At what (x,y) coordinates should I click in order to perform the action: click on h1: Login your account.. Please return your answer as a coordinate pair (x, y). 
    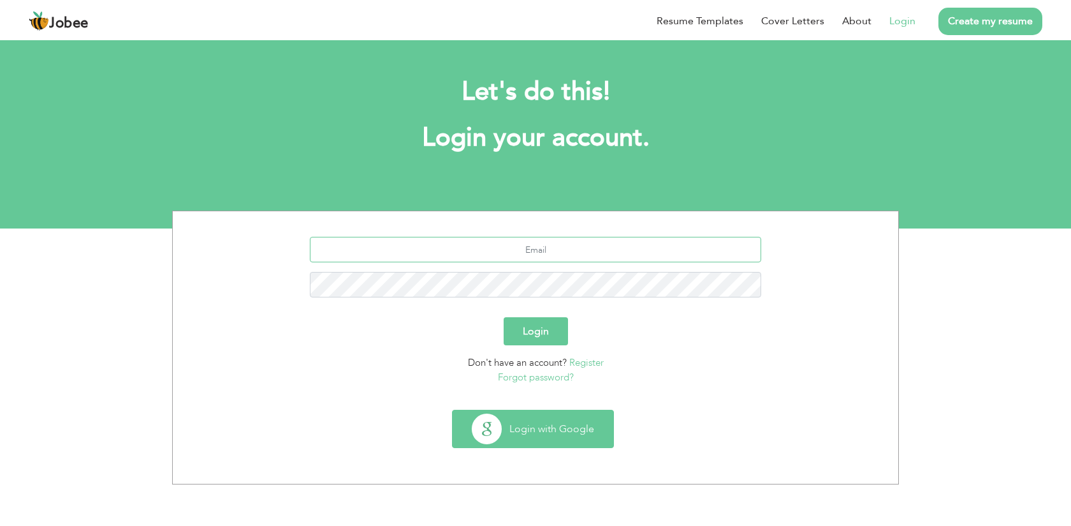
    Looking at the image, I should click on (536, 138).